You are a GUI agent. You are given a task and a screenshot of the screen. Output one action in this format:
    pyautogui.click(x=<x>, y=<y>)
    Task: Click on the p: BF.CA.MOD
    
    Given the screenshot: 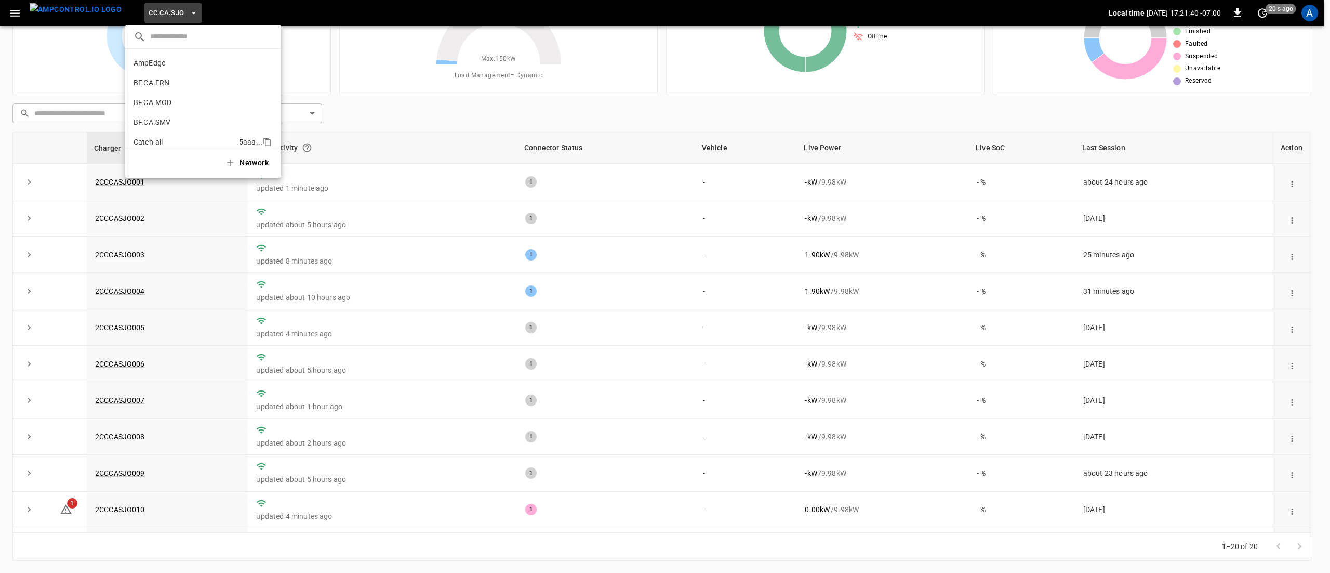 What is the action you would take?
    pyautogui.click(x=152, y=102)
    